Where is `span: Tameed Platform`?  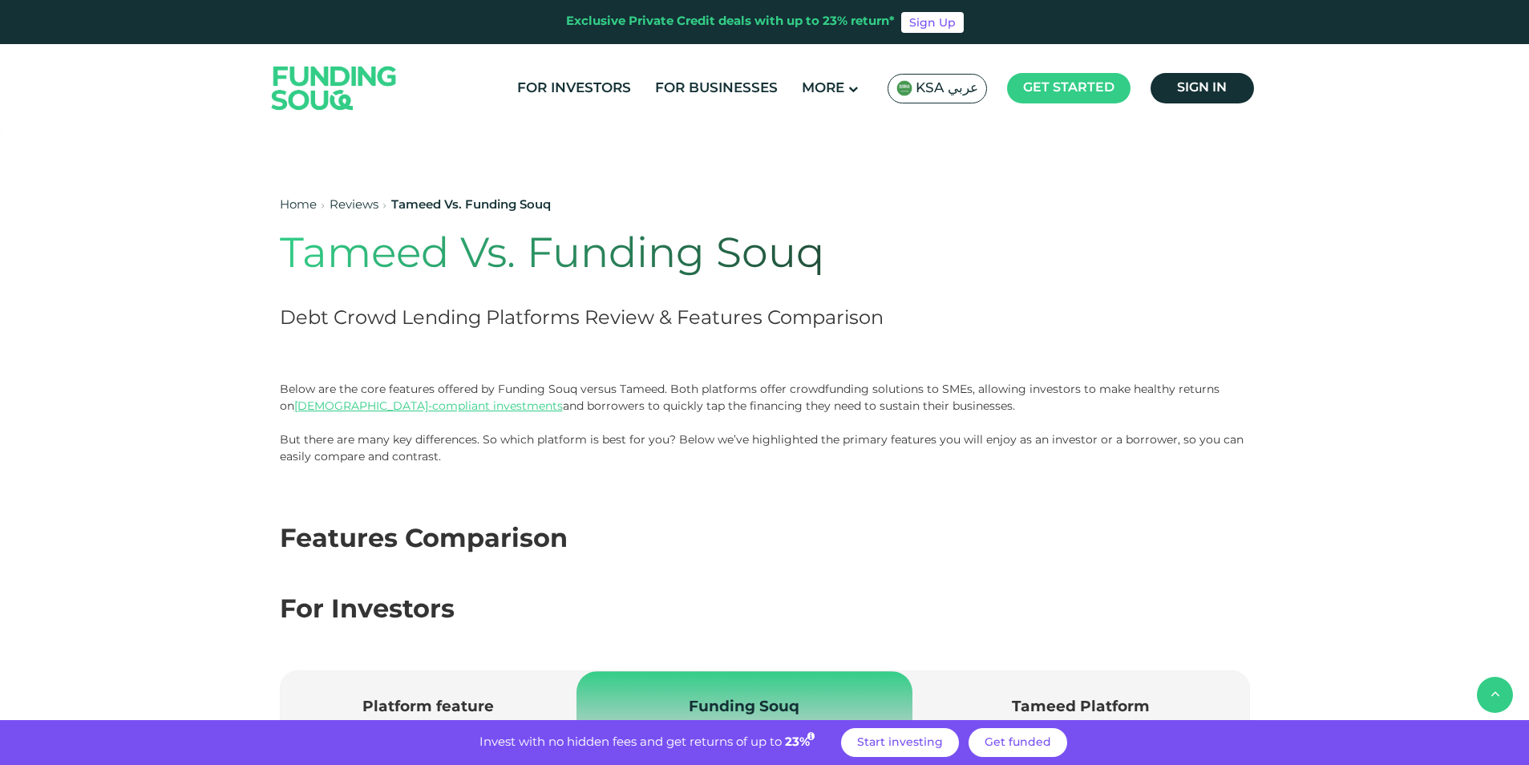 span: Tameed Platform is located at coordinates (1081, 705).